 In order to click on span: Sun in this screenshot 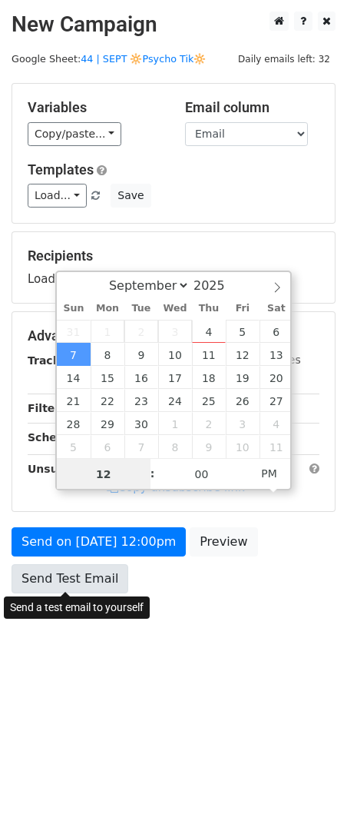, I will do `click(74, 308)`.